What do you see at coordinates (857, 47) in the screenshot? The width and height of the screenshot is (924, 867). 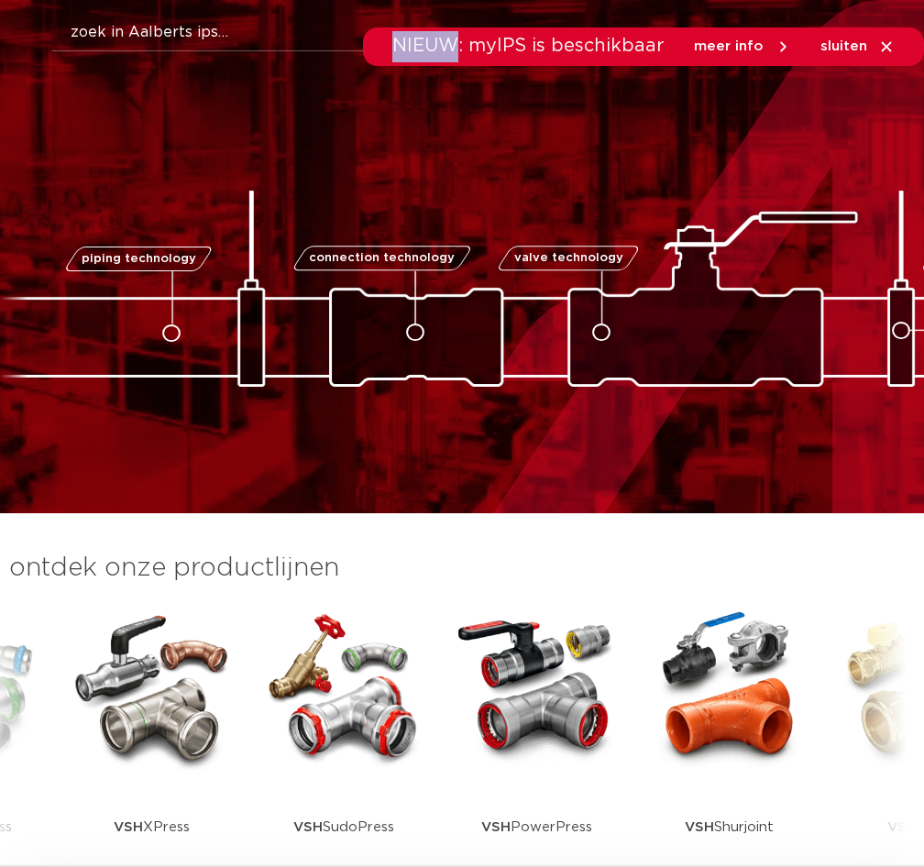 I see `a: sluiten` at bounding box center [857, 47].